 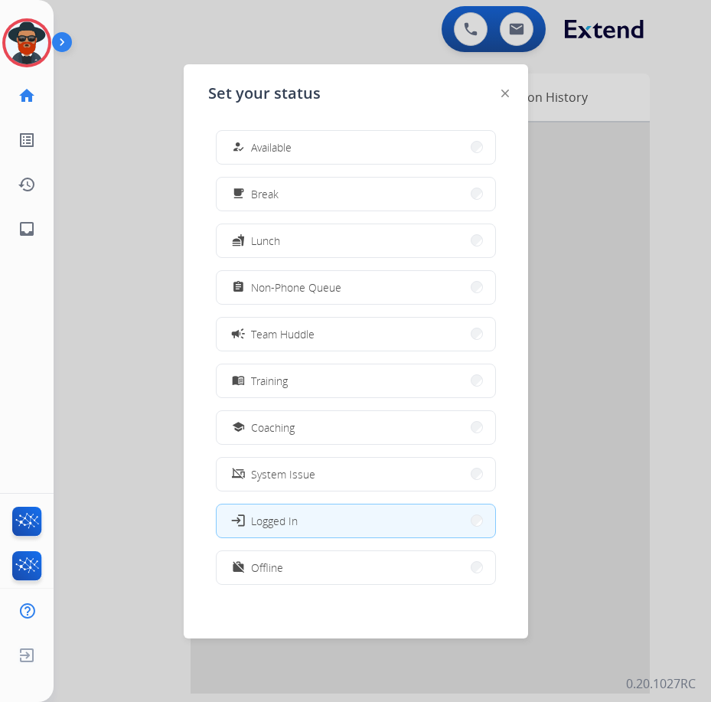 What do you see at coordinates (356, 567) in the screenshot?
I see `button: Offline` at bounding box center [356, 567].